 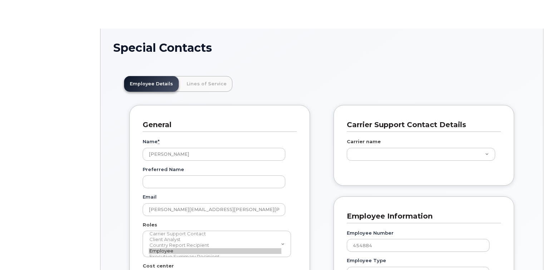 I want to click on abbr: required, so click(x=158, y=142).